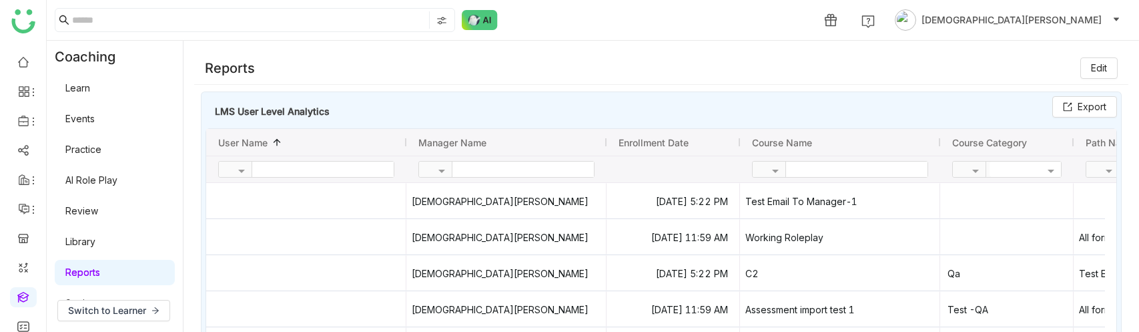 The image size is (1139, 332). I want to click on a: Learn, so click(77, 87).